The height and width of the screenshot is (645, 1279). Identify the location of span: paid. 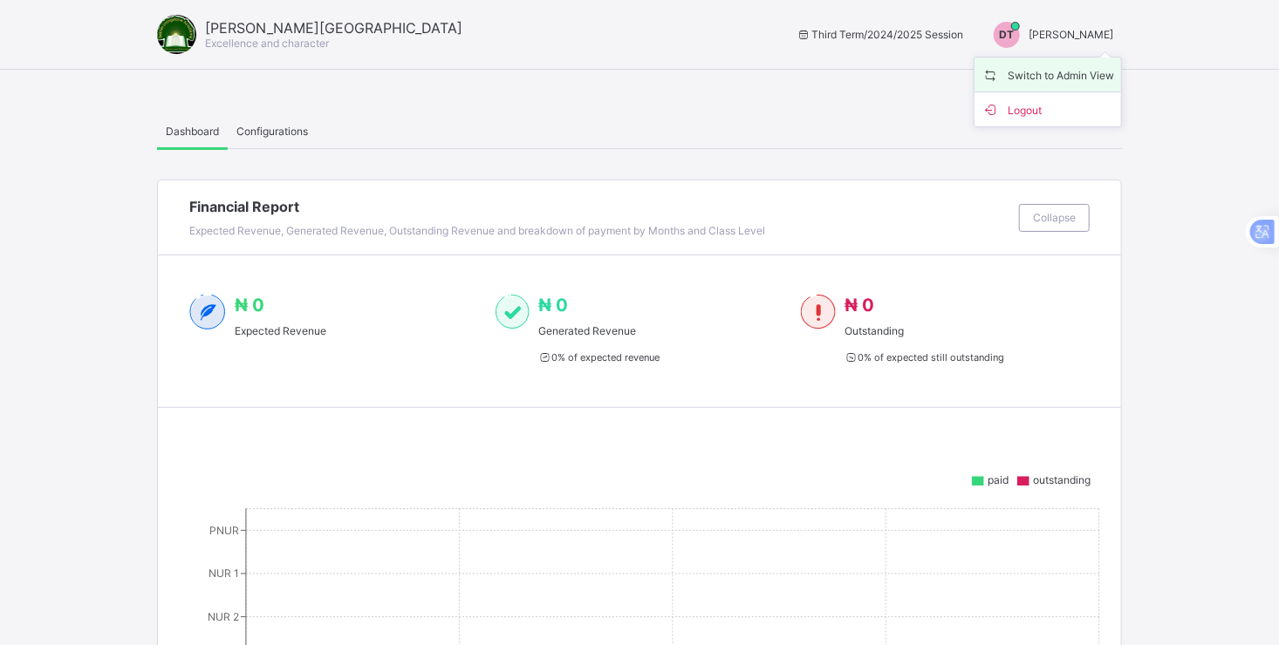
(998, 480).